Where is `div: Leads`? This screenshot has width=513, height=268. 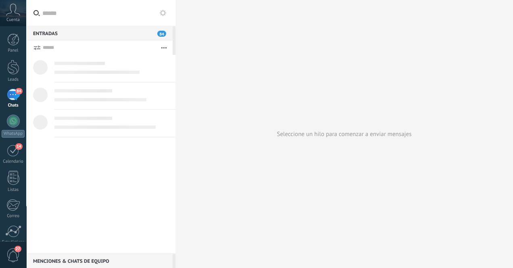 div: Leads is located at coordinates (13, 79).